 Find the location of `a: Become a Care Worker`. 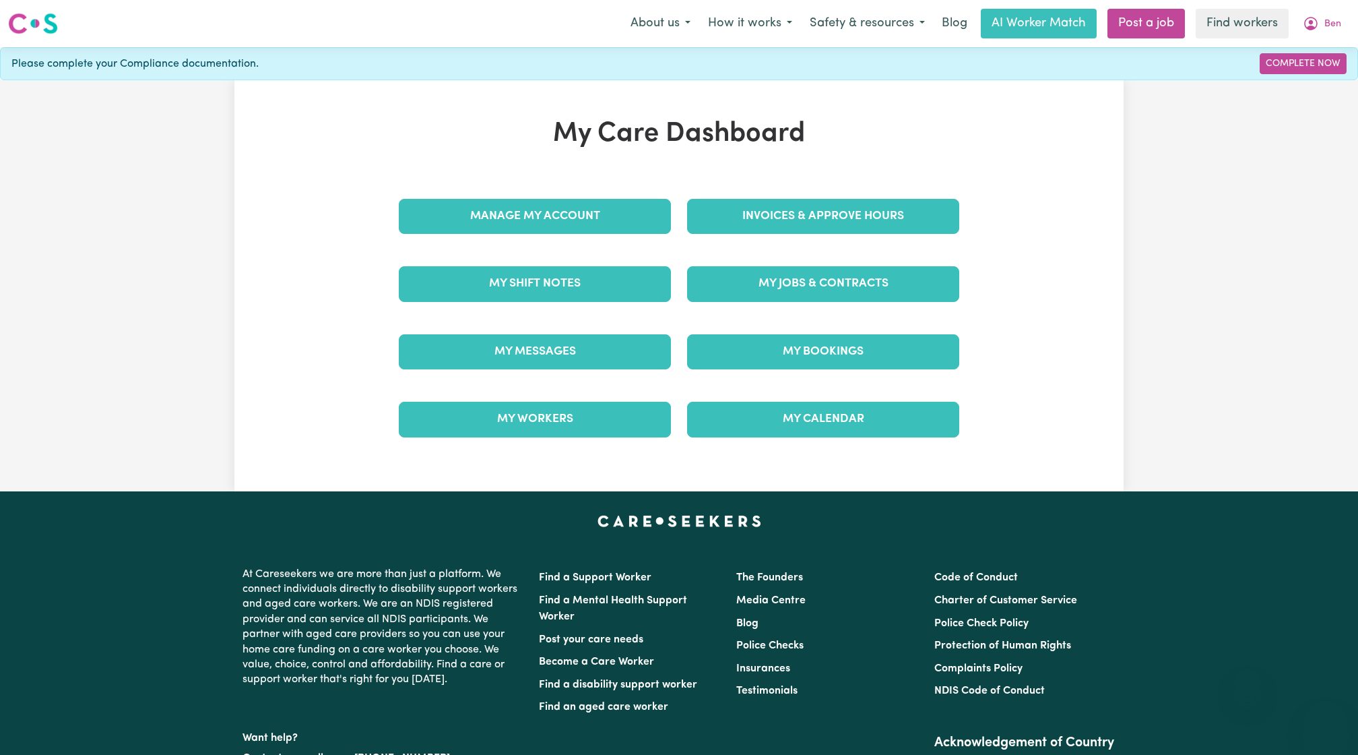

a: Become a Care Worker is located at coordinates (596, 662).